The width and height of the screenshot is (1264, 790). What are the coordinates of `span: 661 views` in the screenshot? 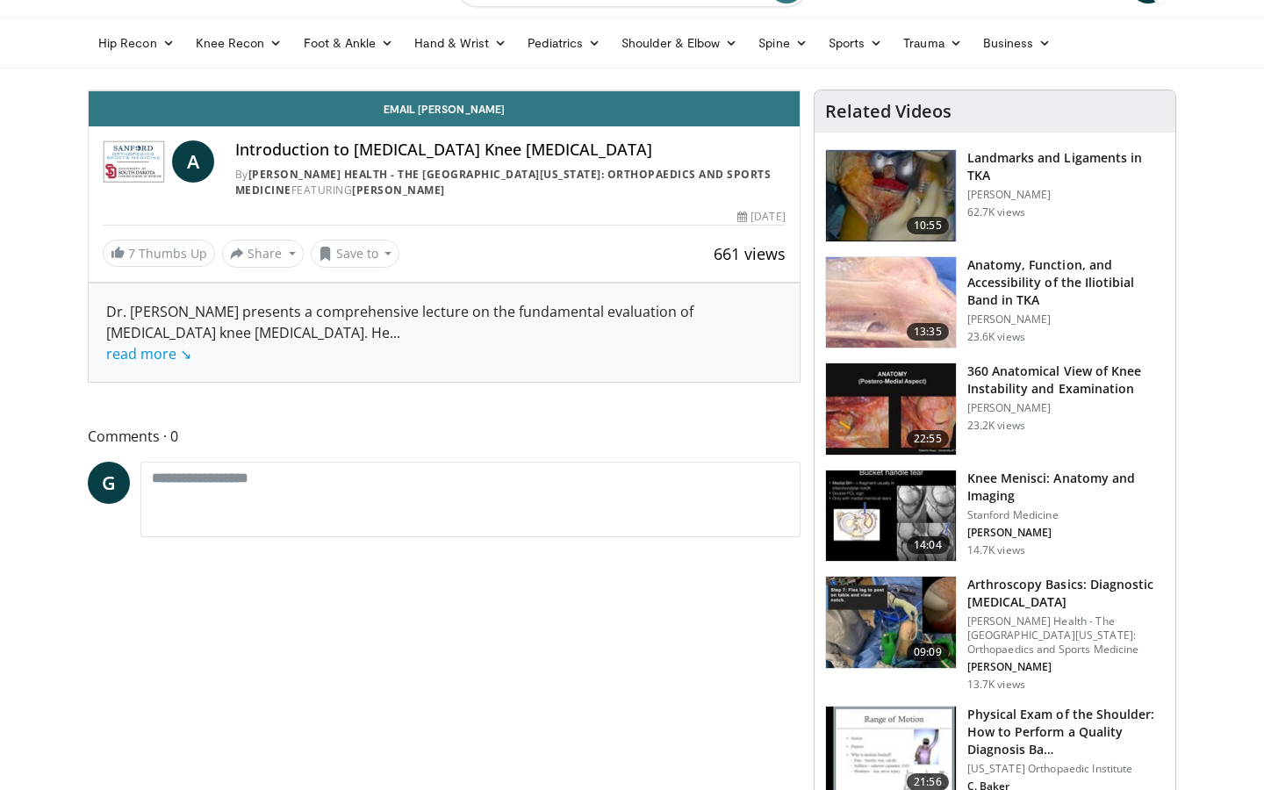 It's located at (750, 254).